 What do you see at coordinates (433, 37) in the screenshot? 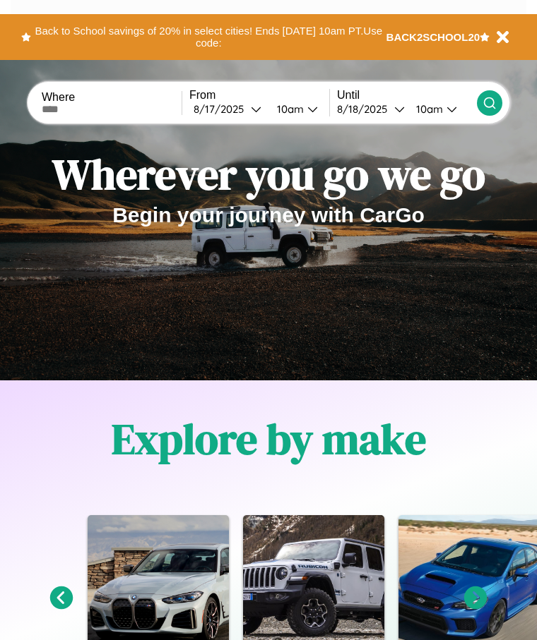
I see `b: BACK2SCHOOL20` at bounding box center [433, 37].